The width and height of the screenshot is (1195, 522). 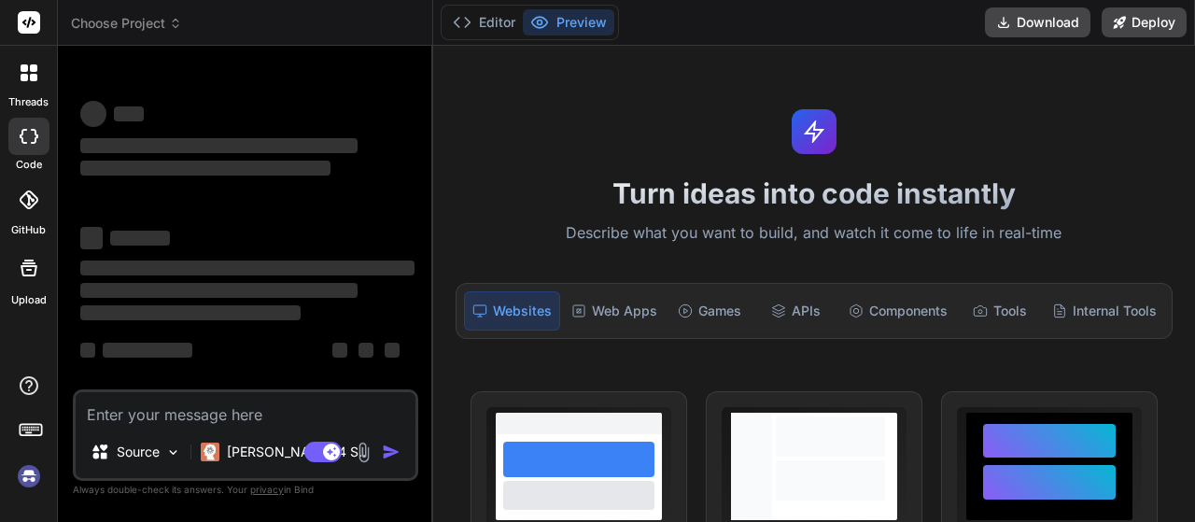 I want to click on img: Claude 4 Sonnet, so click(x=210, y=452).